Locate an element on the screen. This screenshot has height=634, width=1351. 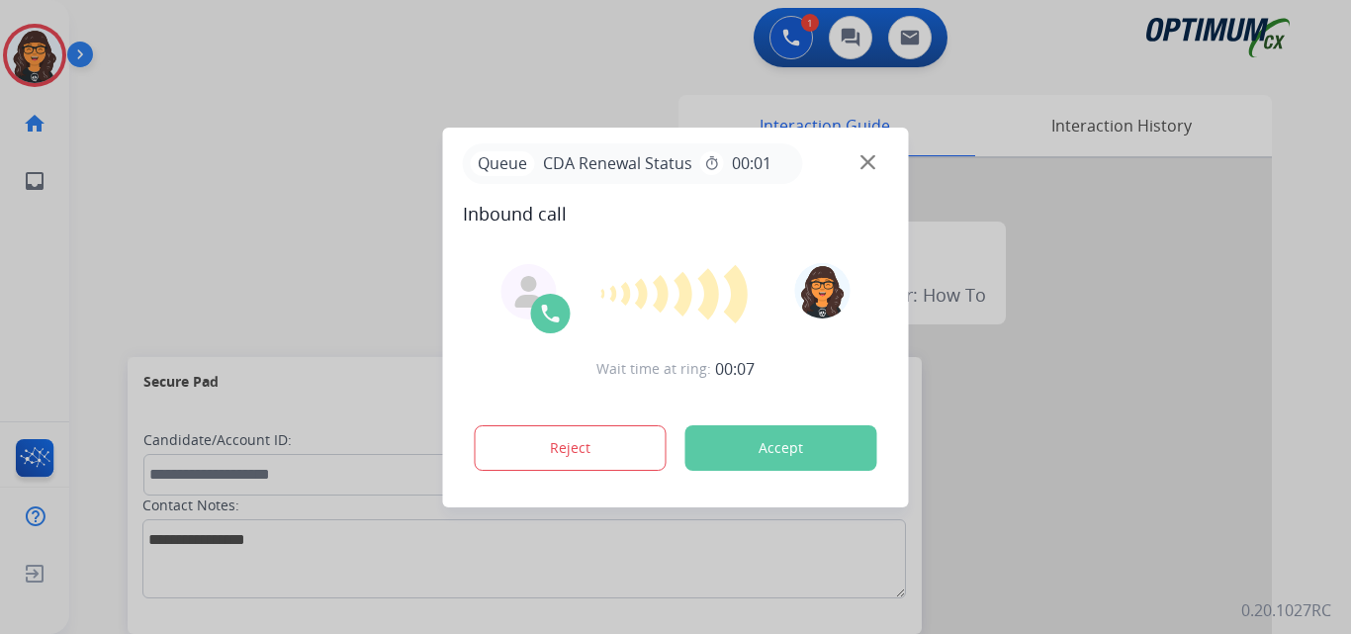
p: Queue is located at coordinates (502, 163).